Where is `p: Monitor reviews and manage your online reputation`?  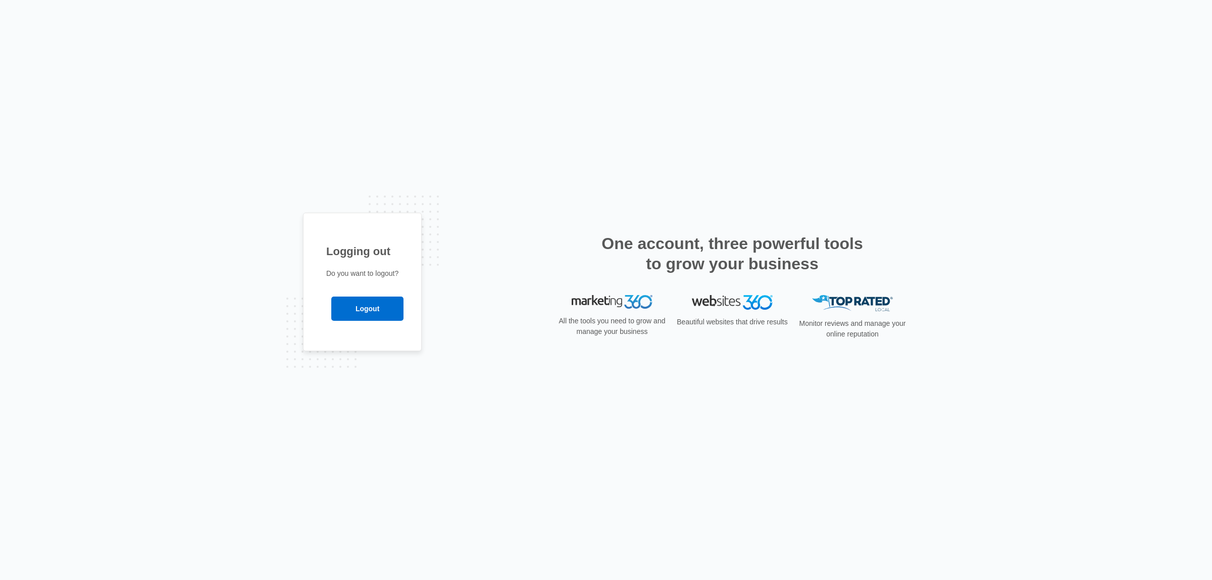 p: Monitor reviews and manage your online reputation is located at coordinates (852, 329).